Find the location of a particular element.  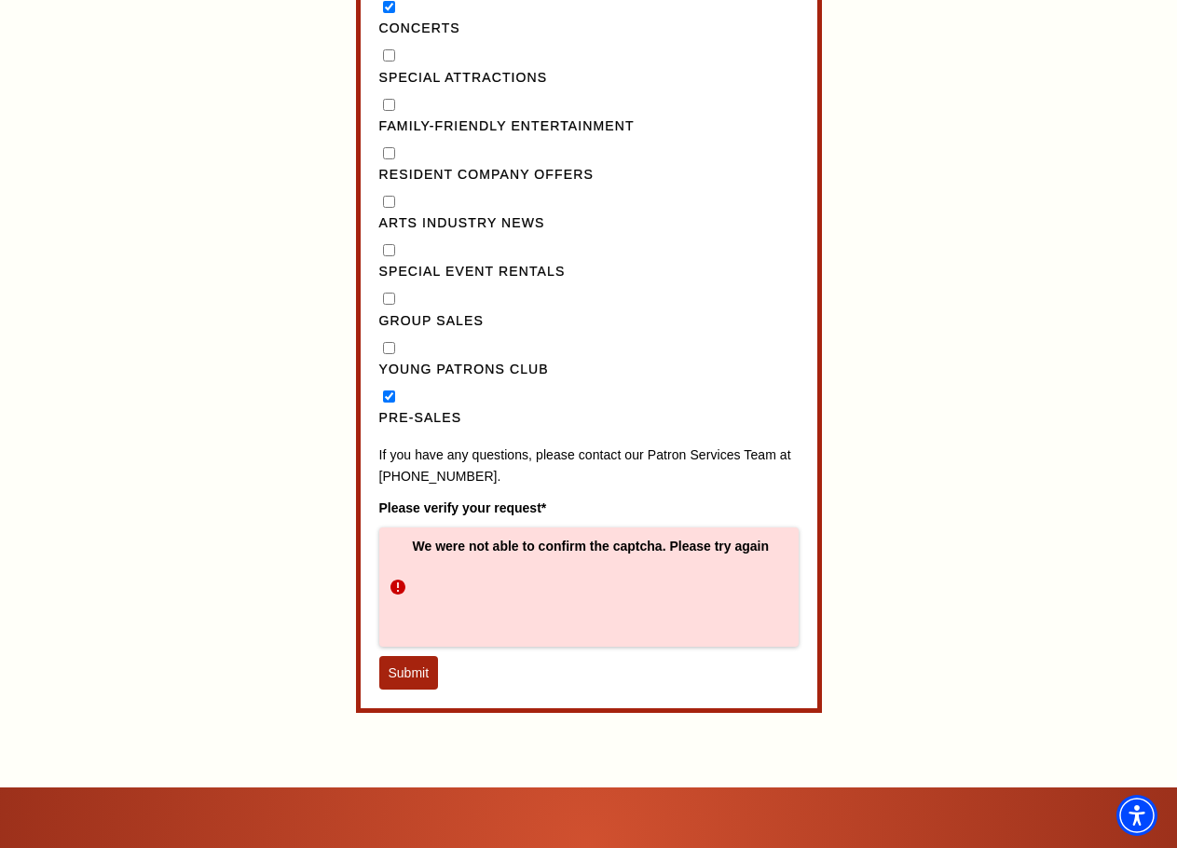

label: Group Sales is located at coordinates (589, 321).